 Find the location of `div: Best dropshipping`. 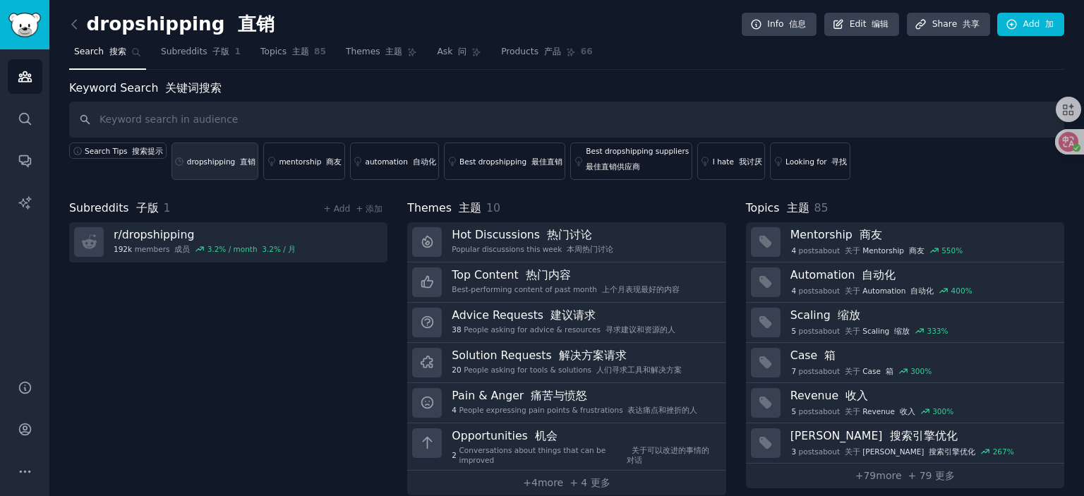

div: Best dropshipping is located at coordinates (511, 162).